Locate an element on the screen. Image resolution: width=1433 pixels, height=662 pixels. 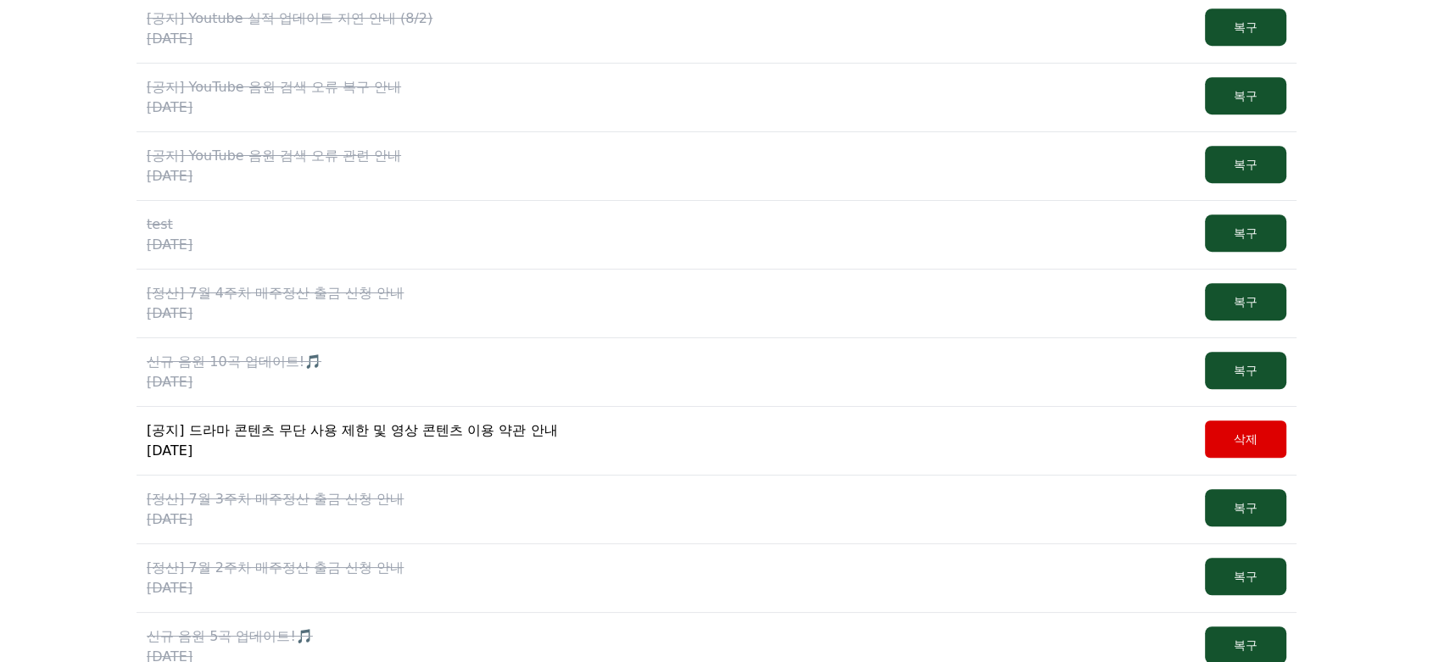
p: [공지] YouTube 음원 검색 오류 복구 안내 is located at coordinates (274, 87).